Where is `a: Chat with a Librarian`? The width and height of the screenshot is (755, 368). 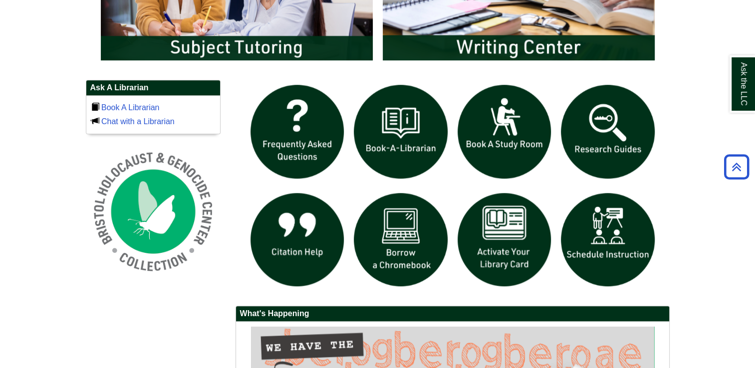
a: Chat with a Librarian is located at coordinates (138, 121).